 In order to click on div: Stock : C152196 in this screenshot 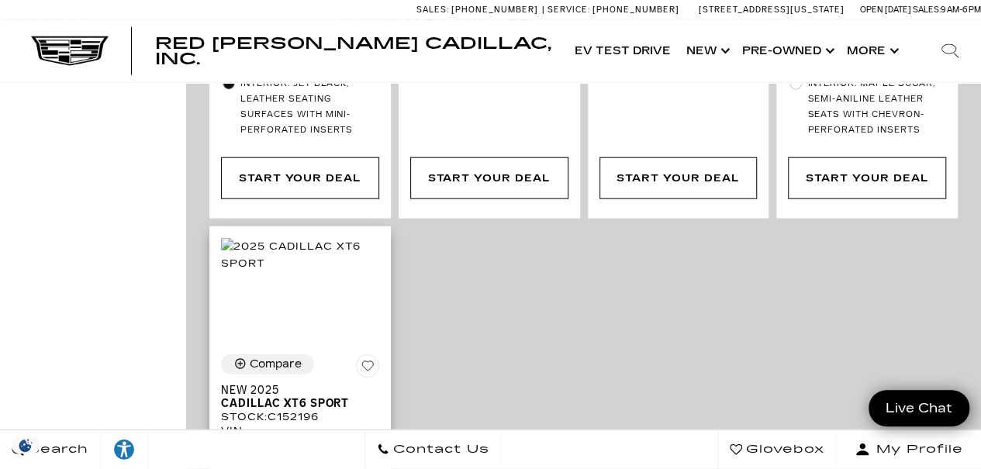, I will do `click(300, 417)`.